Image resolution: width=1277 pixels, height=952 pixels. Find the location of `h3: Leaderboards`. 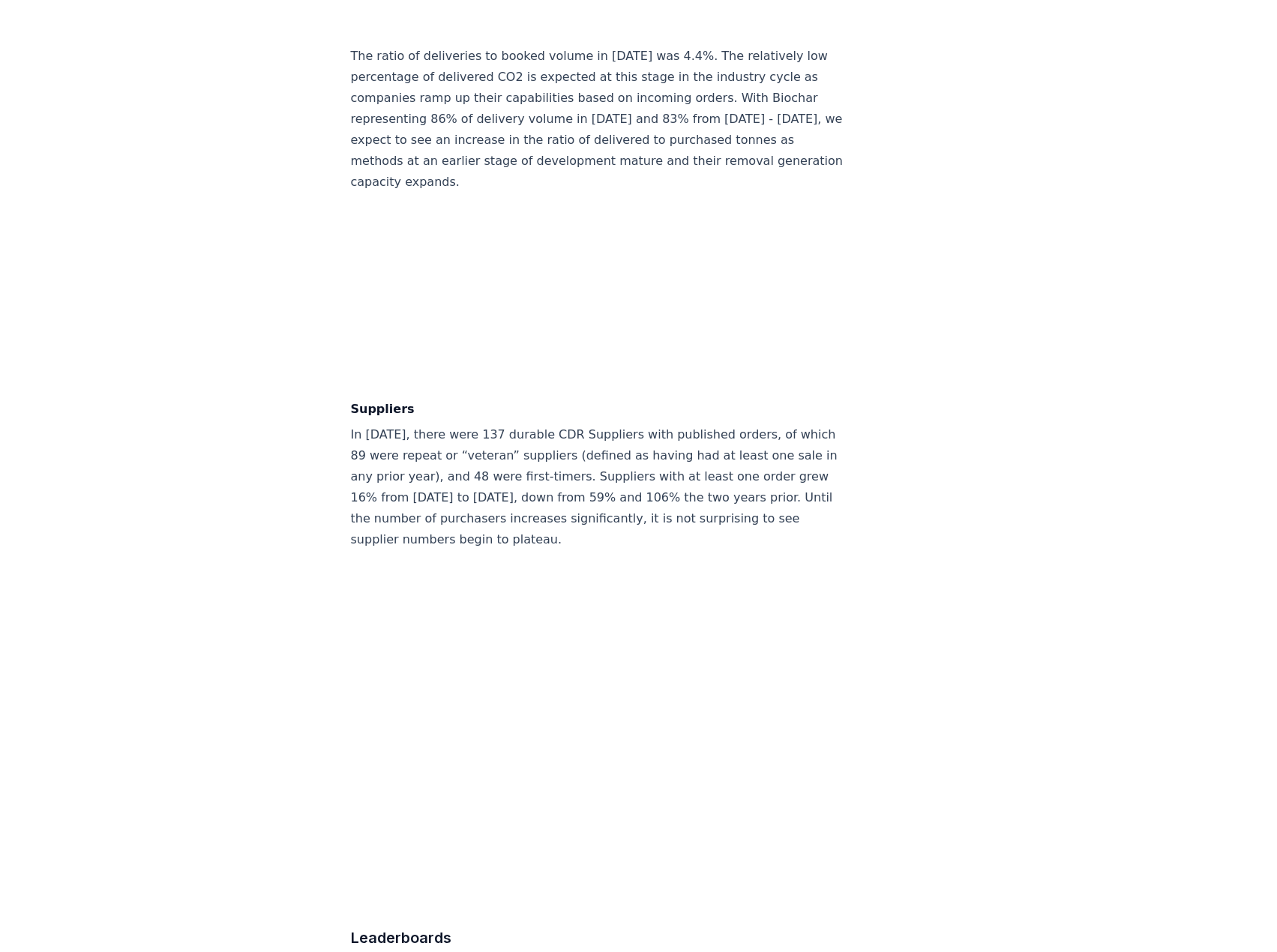

h3: Leaderboards is located at coordinates (599, 938).